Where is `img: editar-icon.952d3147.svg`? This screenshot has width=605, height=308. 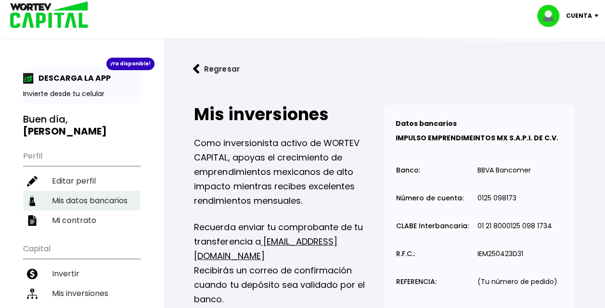 img: editar-icon.952d3147.svg is located at coordinates (32, 181).